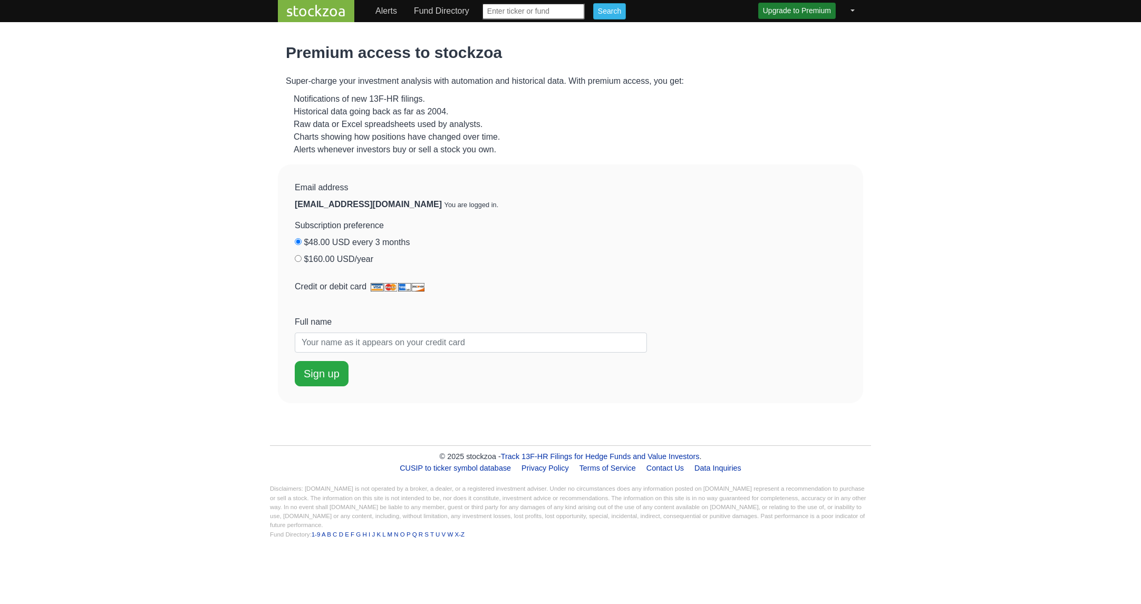  I want to click on a: Terms of Service, so click(608, 468).